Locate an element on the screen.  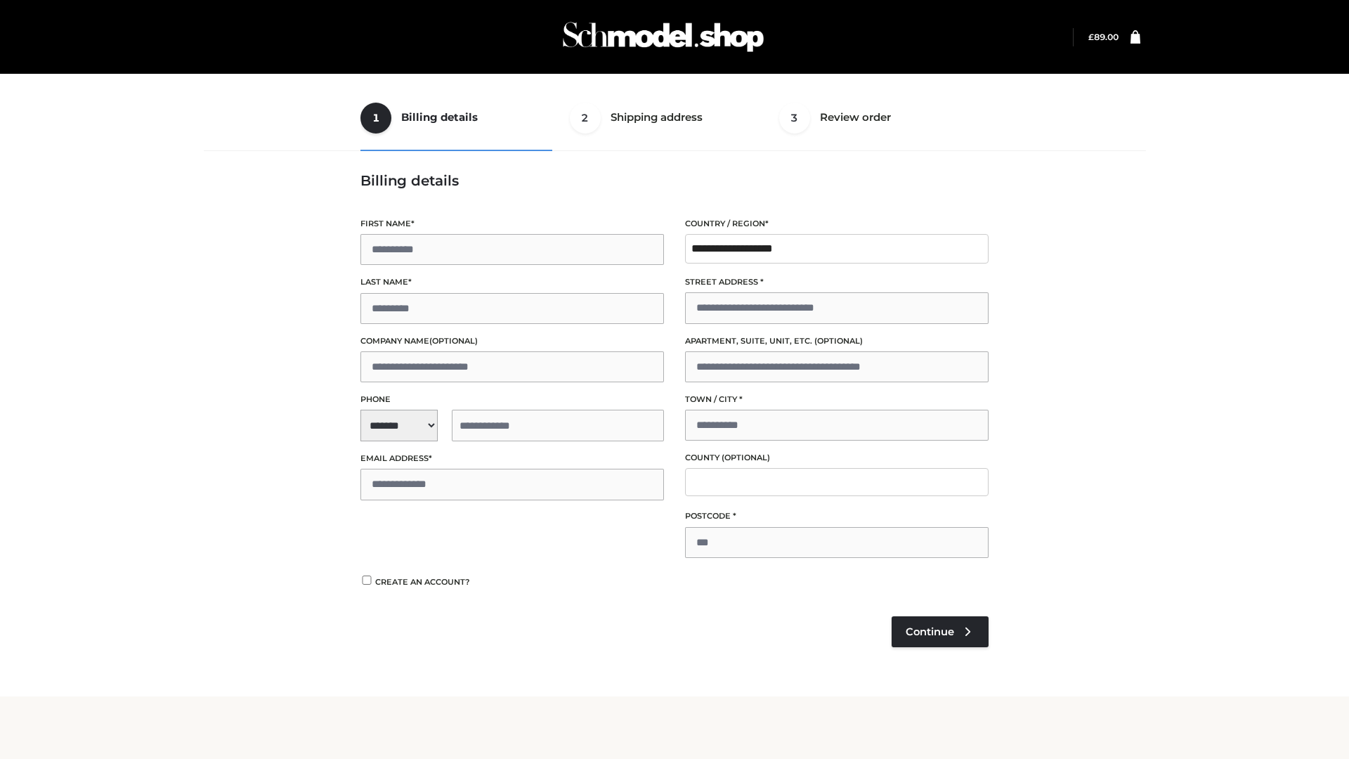
h3: Billing details is located at coordinates (674, 181).